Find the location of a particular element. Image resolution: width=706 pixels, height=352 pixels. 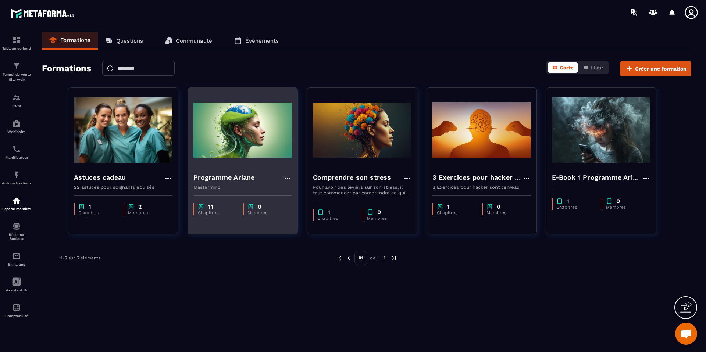

a: Formations is located at coordinates (70, 41).